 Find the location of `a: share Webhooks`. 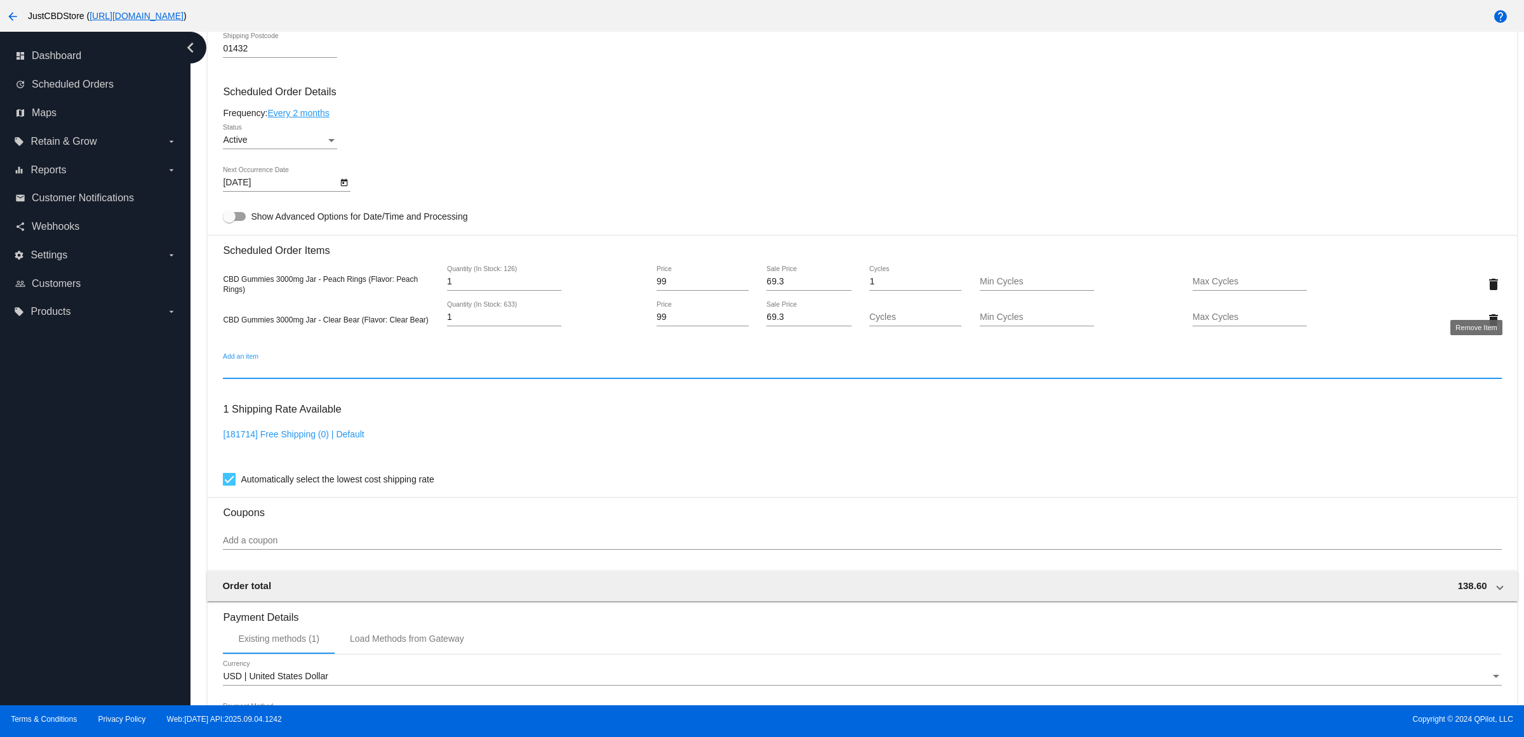

a: share Webhooks is located at coordinates (96, 227).